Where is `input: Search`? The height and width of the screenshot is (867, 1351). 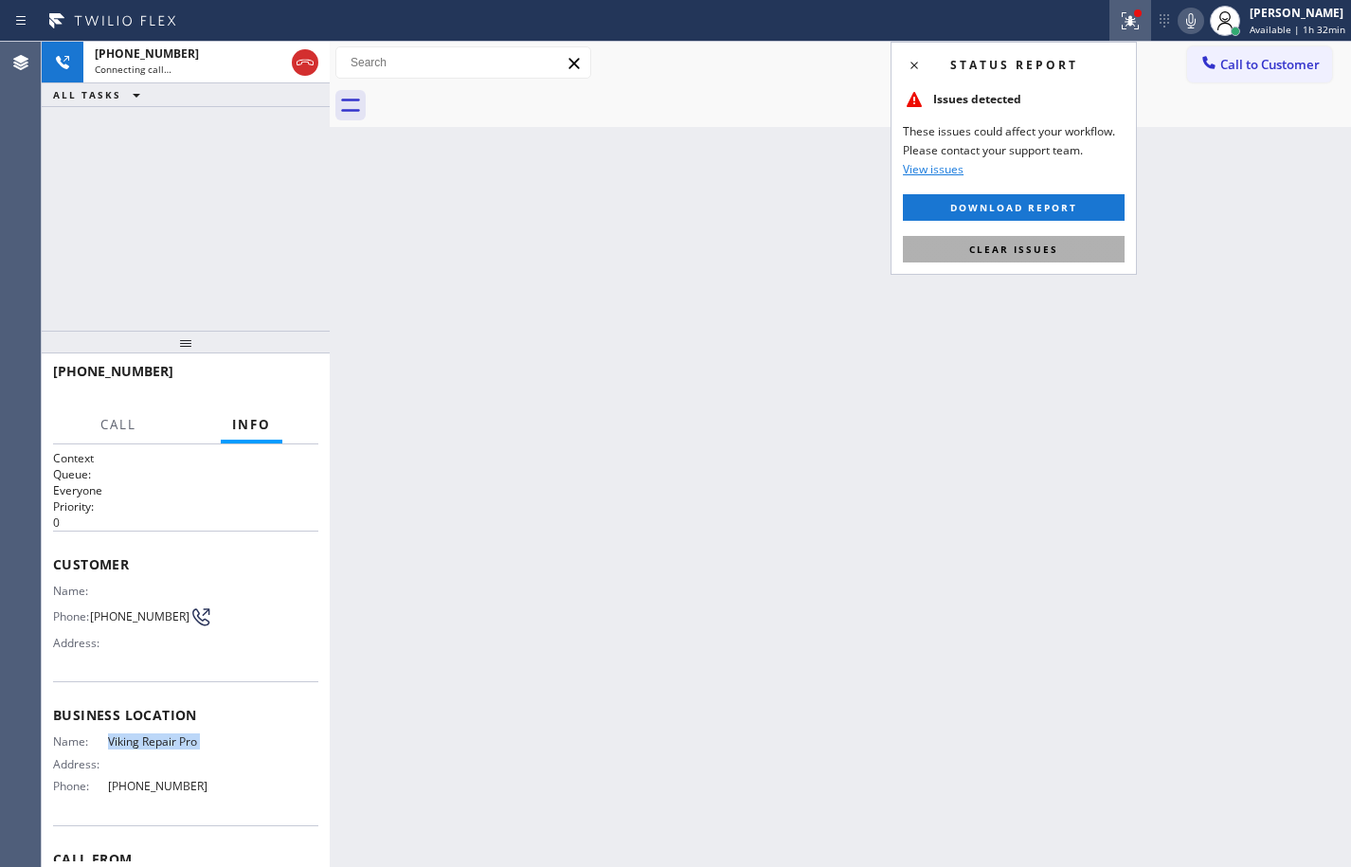
input: Search is located at coordinates (463, 63).